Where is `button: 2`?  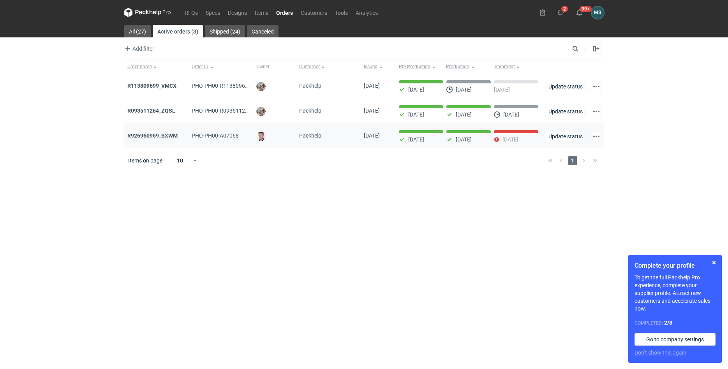 button: 2 is located at coordinates (561, 12).